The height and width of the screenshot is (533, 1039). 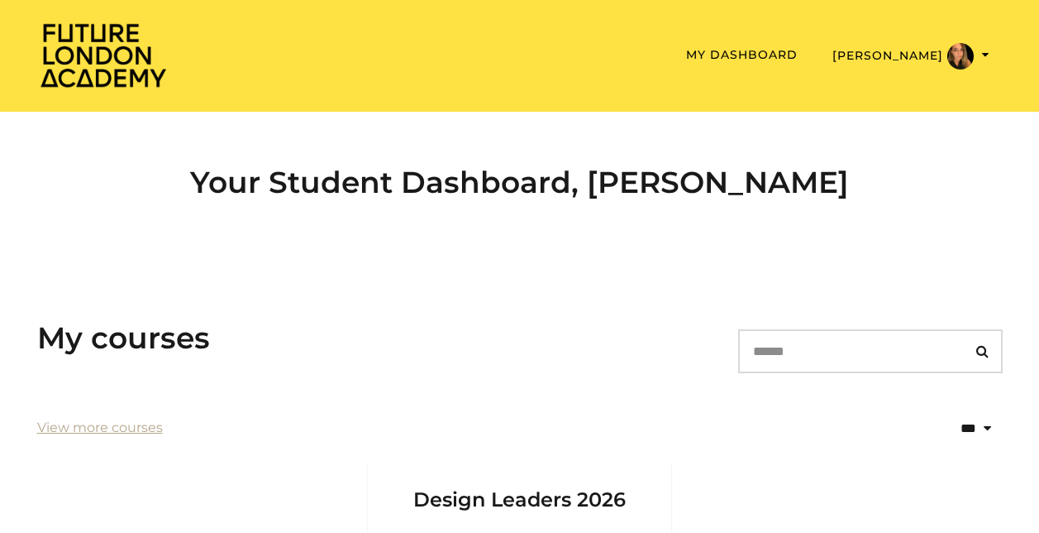 I want to click on h3: My courses, so click(x=123, y=337).